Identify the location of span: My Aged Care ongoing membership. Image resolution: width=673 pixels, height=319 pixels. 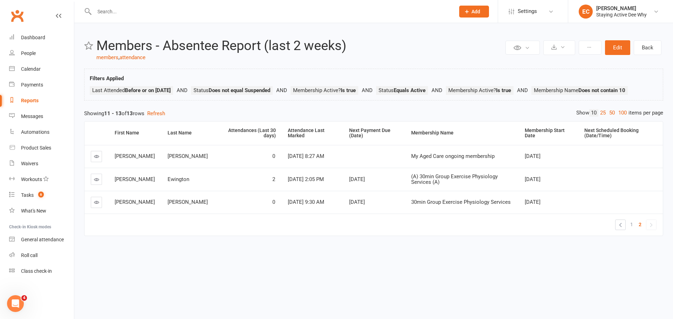
(453, 156).